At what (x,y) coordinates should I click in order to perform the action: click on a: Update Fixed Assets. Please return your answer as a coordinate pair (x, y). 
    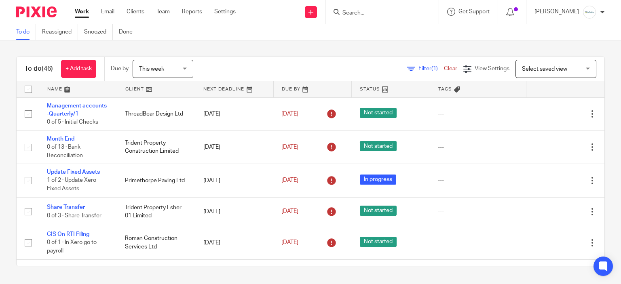
    Looking at the image, I should click on (73, 172).